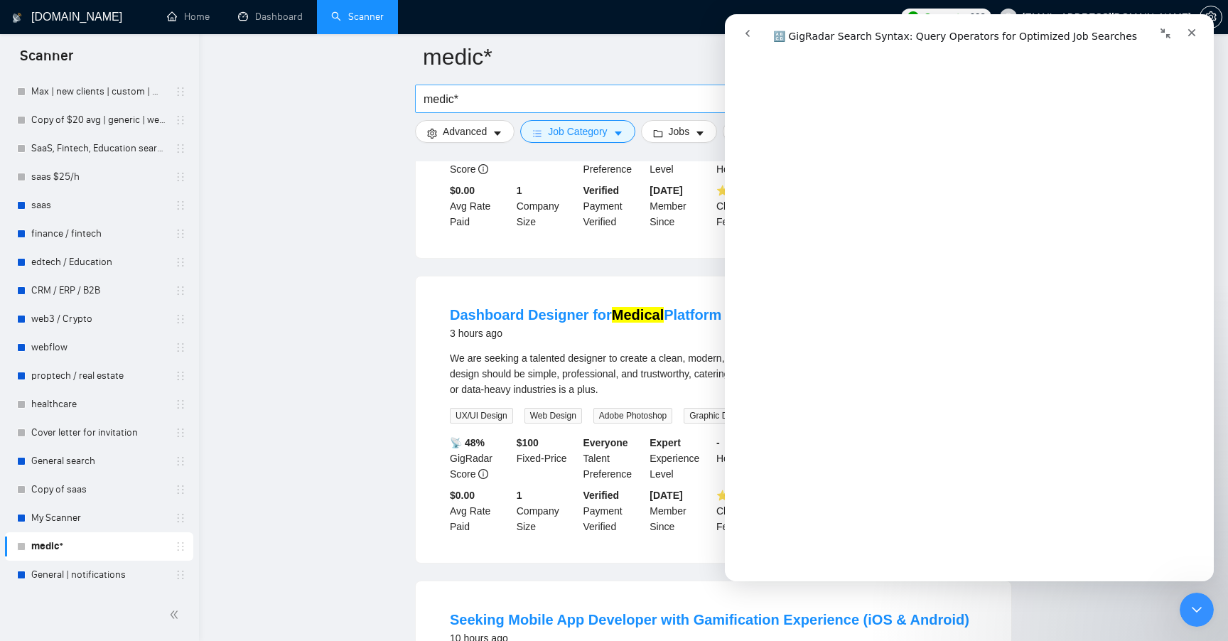  I want to click on button: Свернуть окно, so click(441, 19).